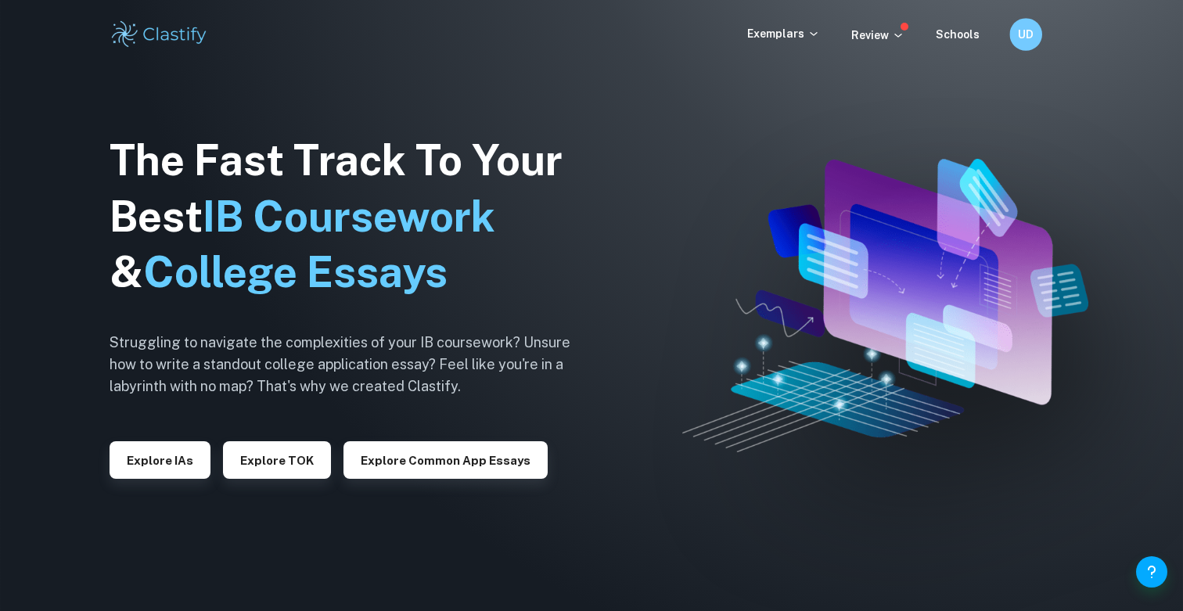  Describe the element at coordinates (878, 35) in the screenshot. I see `p: Review` at that location.